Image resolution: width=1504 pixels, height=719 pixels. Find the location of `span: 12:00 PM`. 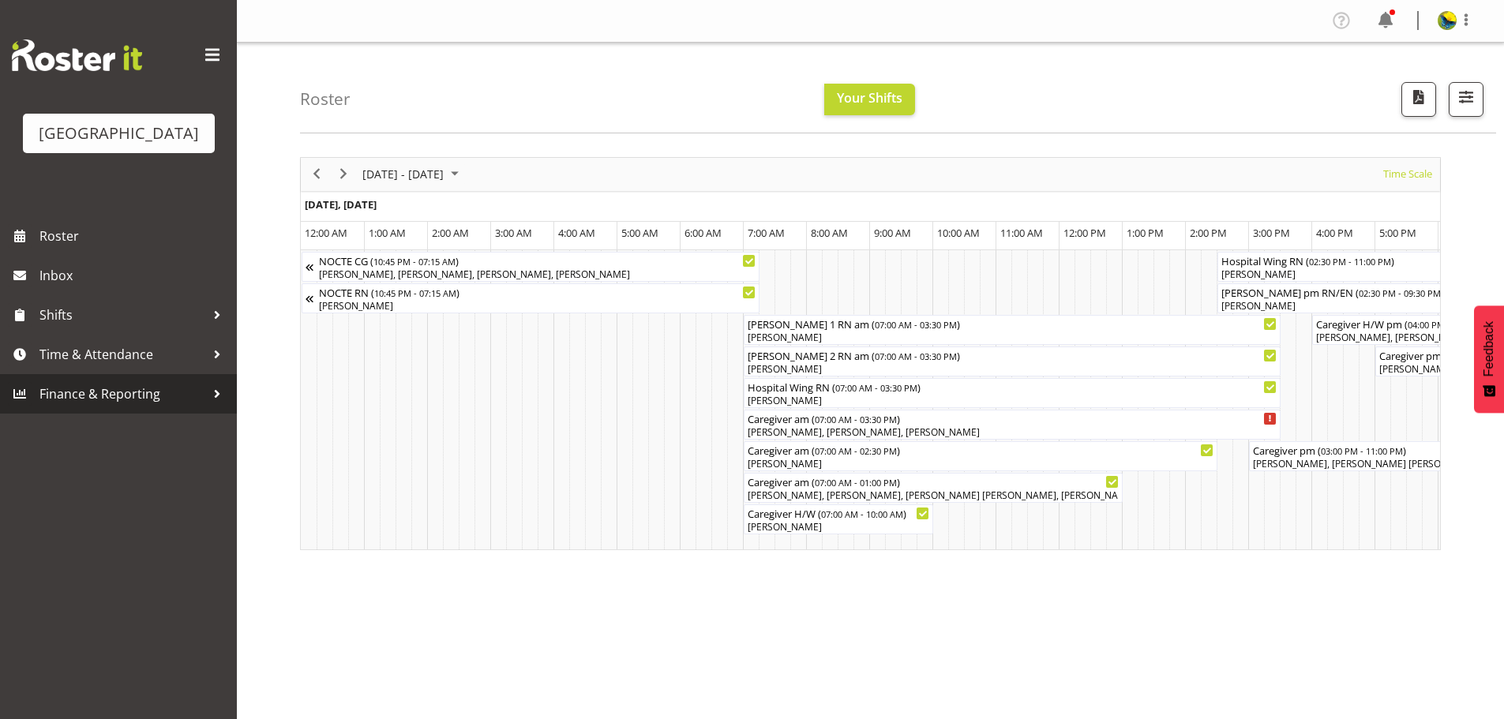

span: 12:00 PM is located at coordinates (1085, 233).